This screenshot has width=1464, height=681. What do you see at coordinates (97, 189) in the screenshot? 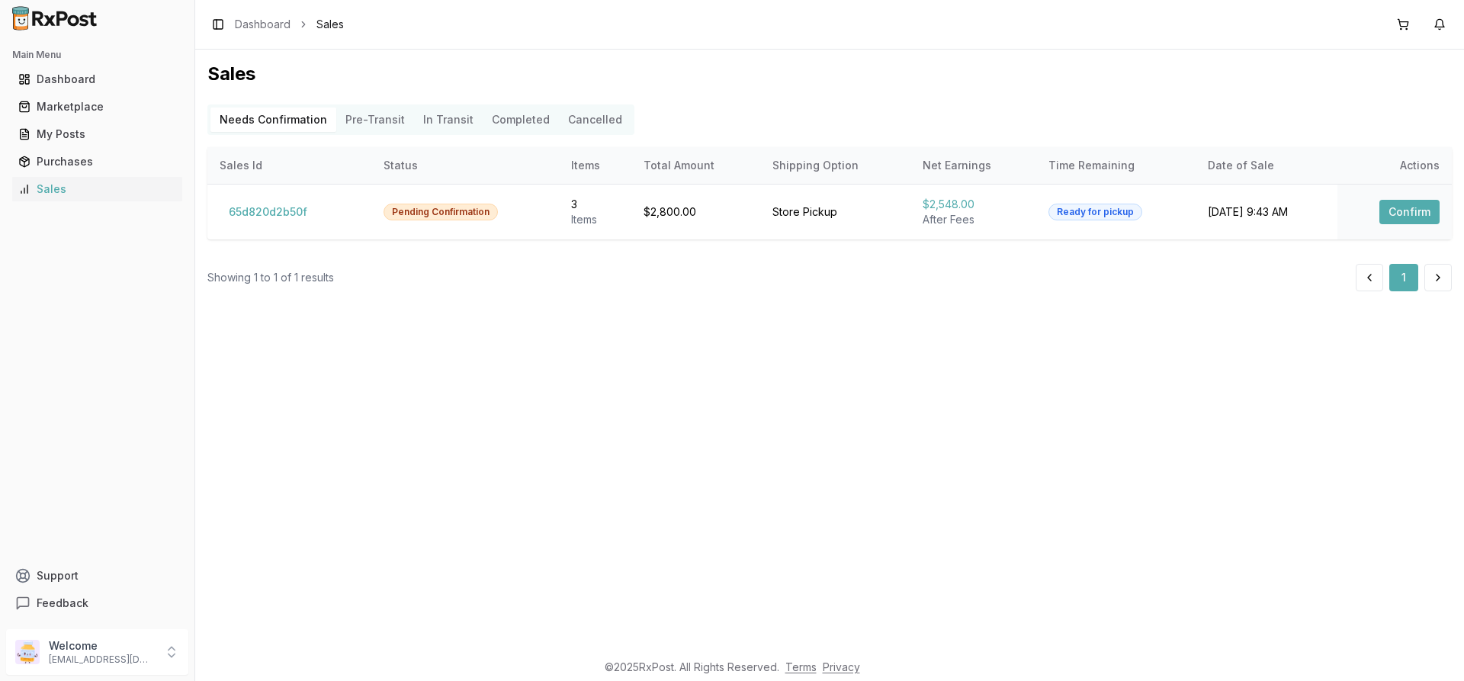
I see `div: Sales` at bounding box center [97, 189].